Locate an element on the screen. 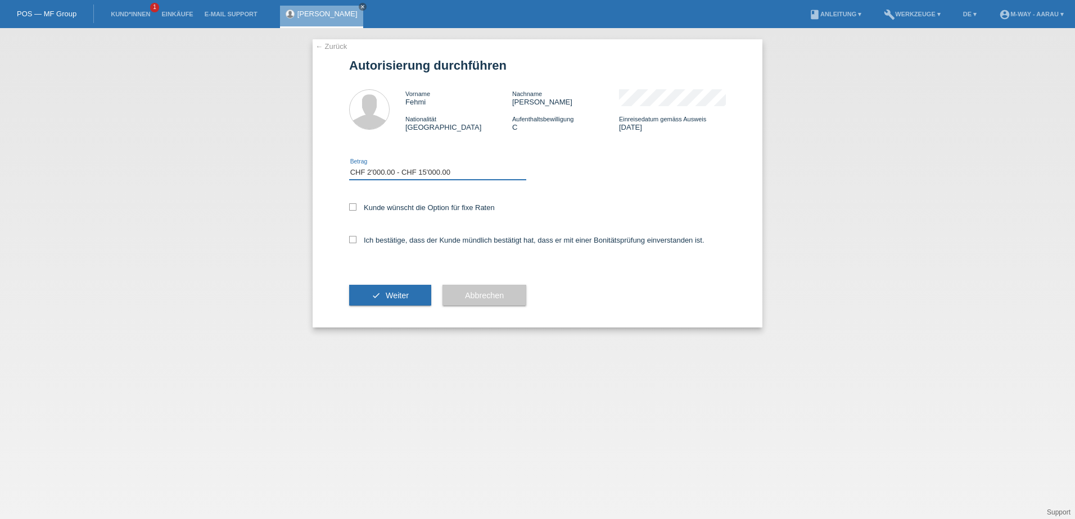 The image size is (1075, 519). i: check is located at coordinates (376, 296).